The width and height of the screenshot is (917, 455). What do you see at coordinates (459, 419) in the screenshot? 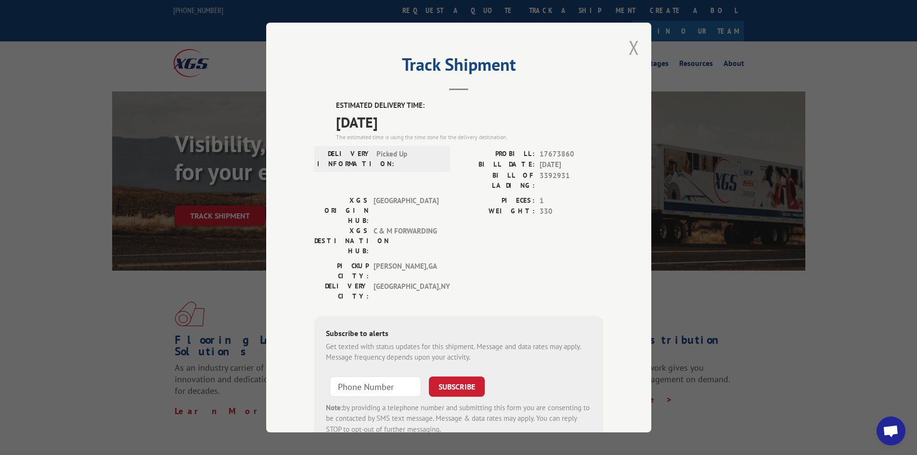
I see `div: by providing a telephone number and submitting this form you are consenting to be contacted by SM...` at bounding box center [459, 419].